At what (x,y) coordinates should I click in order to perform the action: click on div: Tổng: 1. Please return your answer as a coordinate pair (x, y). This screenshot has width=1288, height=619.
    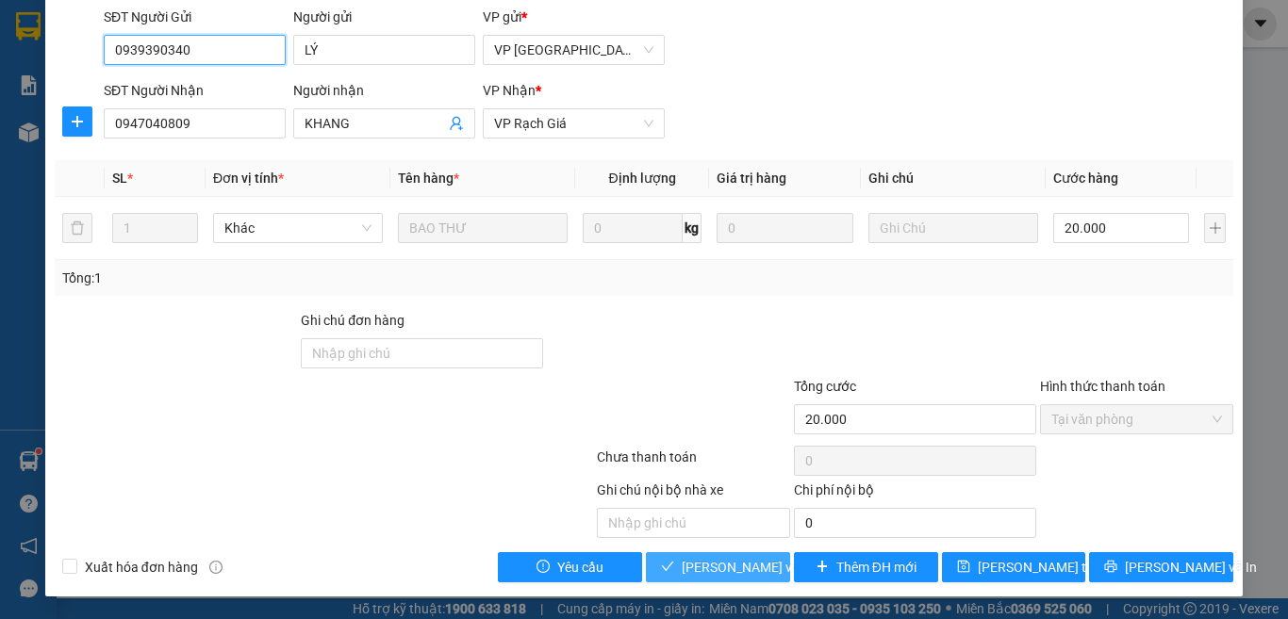
    Looking at the image, I should click on (280, 278).